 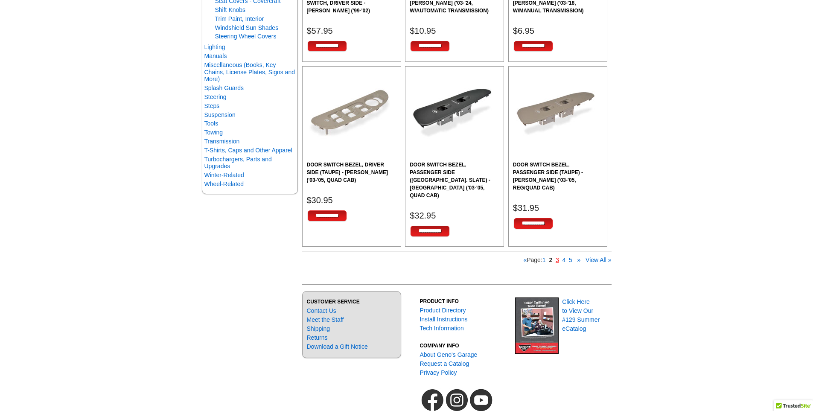 What do you see at coordinates (224, 184) in the screenshot?
I see `a: Wheel-Related` at bounding box center [224, 184].